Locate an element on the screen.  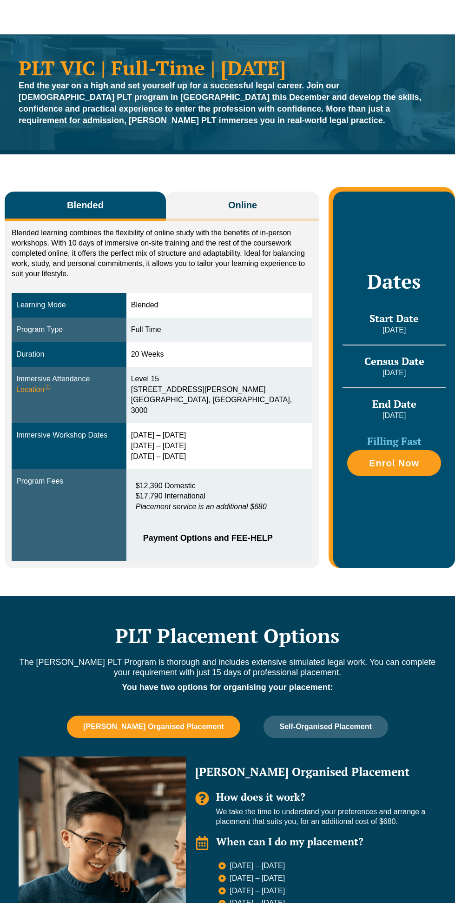
span: $12,390 Domestic is located at coordinates (165, 485).